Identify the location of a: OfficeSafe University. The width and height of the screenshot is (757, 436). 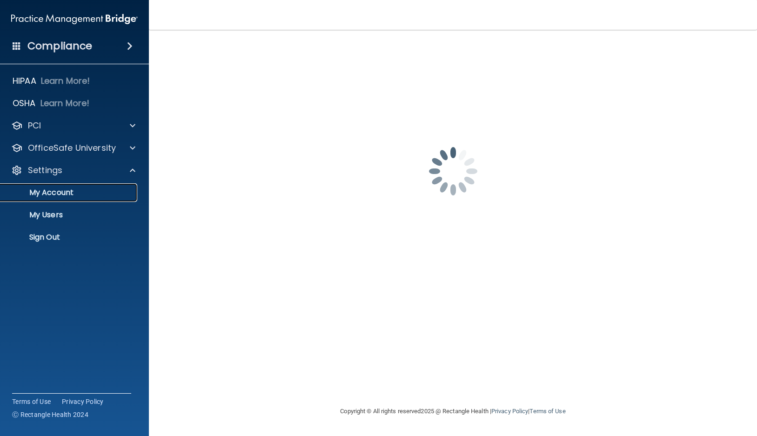
(73, 148).